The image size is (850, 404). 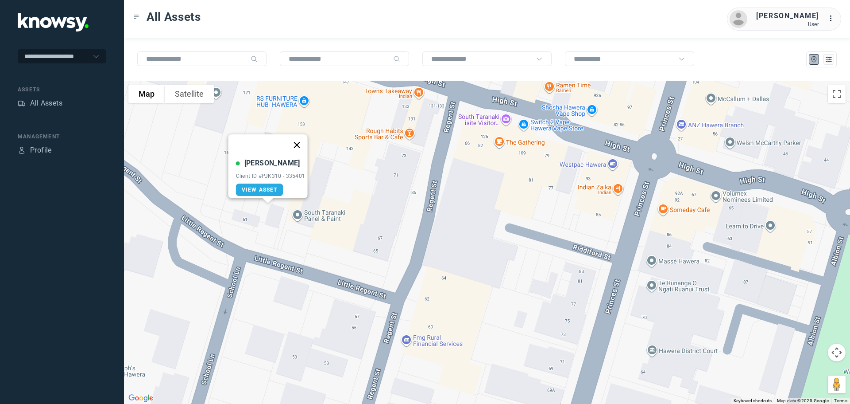 I want to click on img: Application Logo, so click(x=53, y=22).